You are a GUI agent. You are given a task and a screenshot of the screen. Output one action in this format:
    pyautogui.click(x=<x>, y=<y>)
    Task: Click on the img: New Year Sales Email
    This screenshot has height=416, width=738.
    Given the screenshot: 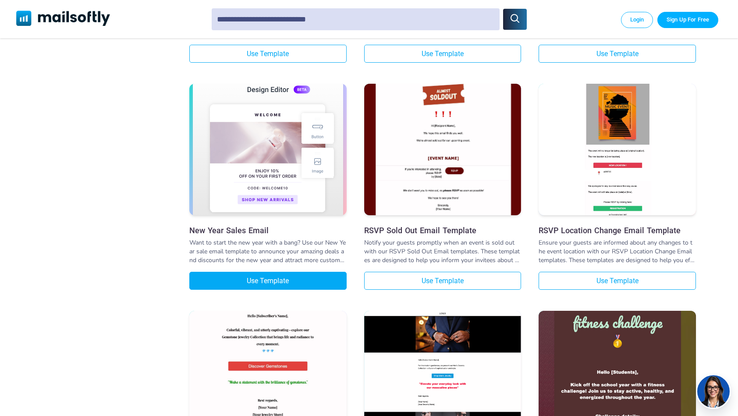 What is the action you would take?
    pyautogui.click(x=268, y=149)
    